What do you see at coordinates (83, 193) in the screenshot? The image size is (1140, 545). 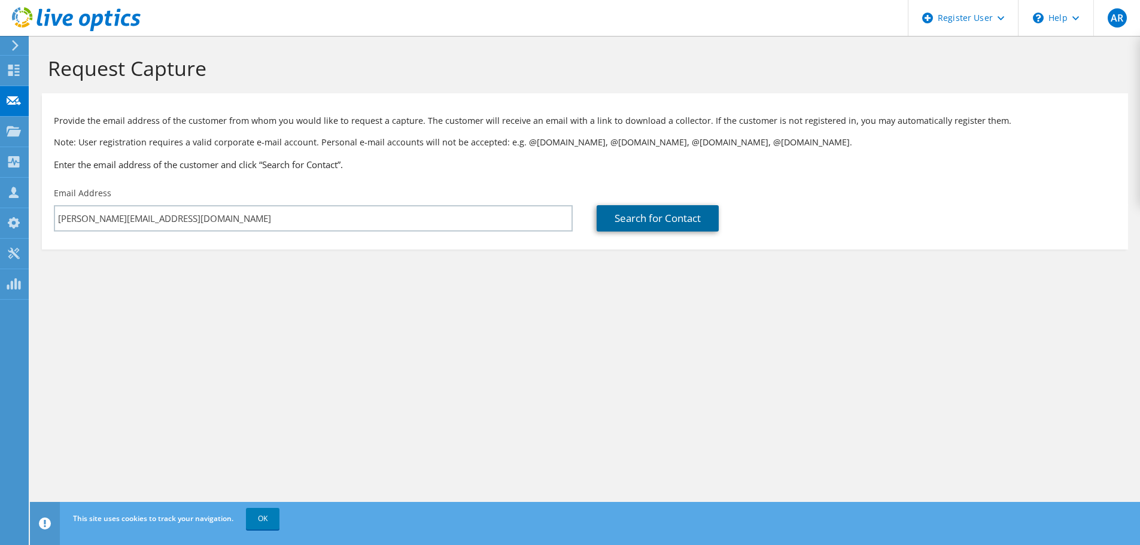 I see `label: Email Address` at bounding box center [83, 193].